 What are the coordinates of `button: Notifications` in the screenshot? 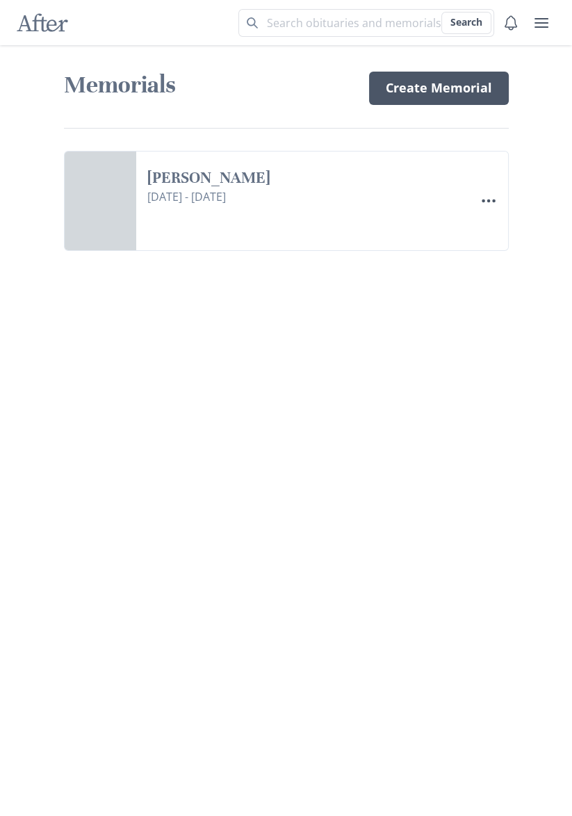 It's located at (511, 23).